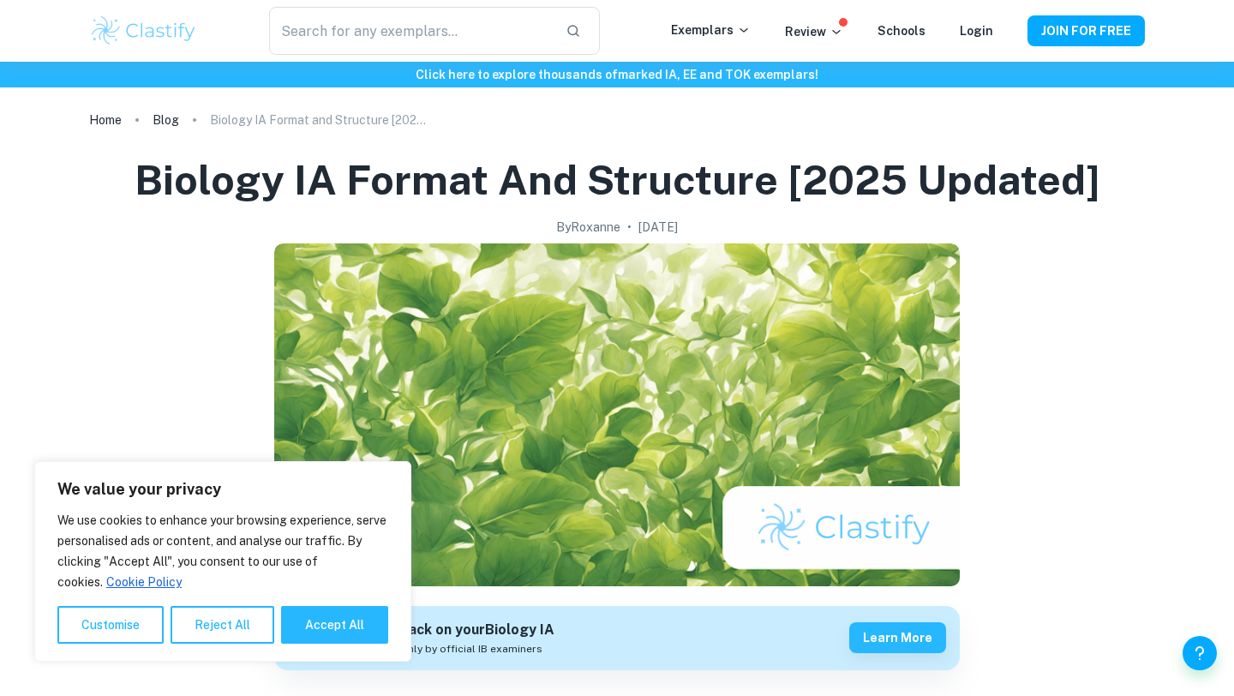 This screenshot has width=1234, height=696. I want to click on button: Learn more, so click(897, 637).